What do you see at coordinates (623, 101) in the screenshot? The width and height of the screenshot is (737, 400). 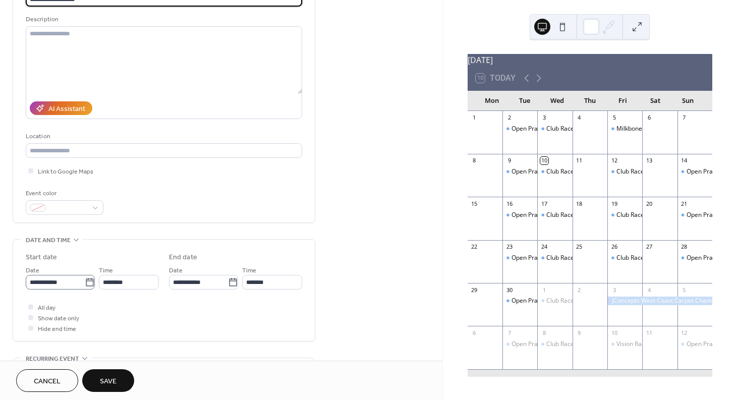 I see `div: Fri` at bounding box center [623, 101].